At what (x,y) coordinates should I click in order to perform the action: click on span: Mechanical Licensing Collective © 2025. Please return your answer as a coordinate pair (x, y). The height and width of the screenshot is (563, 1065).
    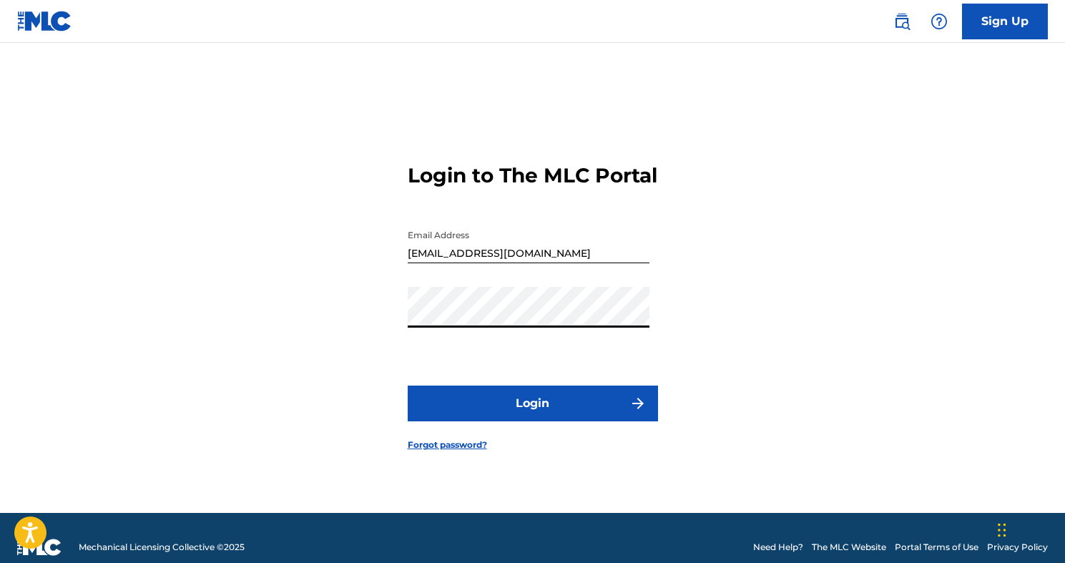
    Looking at the image, I should click on (162, 547).